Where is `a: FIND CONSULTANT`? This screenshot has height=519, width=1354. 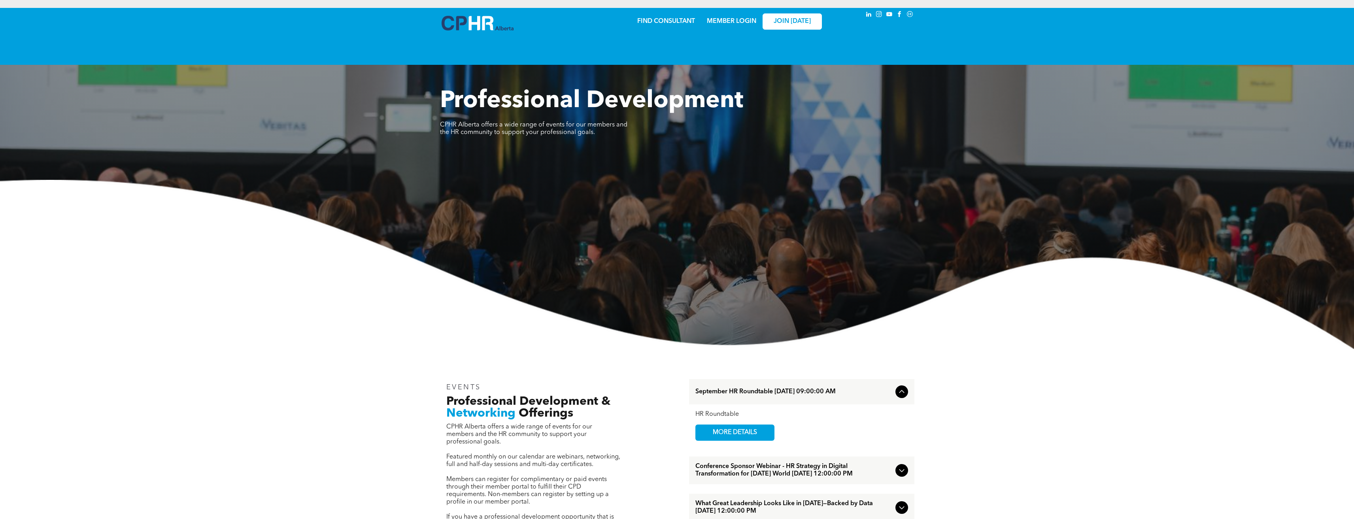
a: FIND CONSULTANT is located at coordinates (666, 21).